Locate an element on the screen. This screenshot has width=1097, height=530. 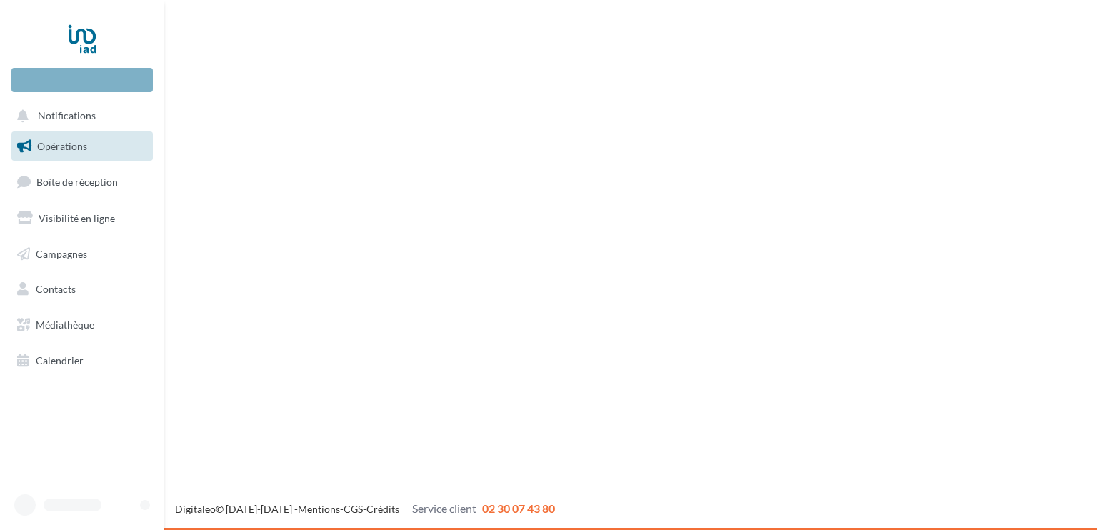
span: 02 30 07 43 80 is located at coordinates (519, 508).